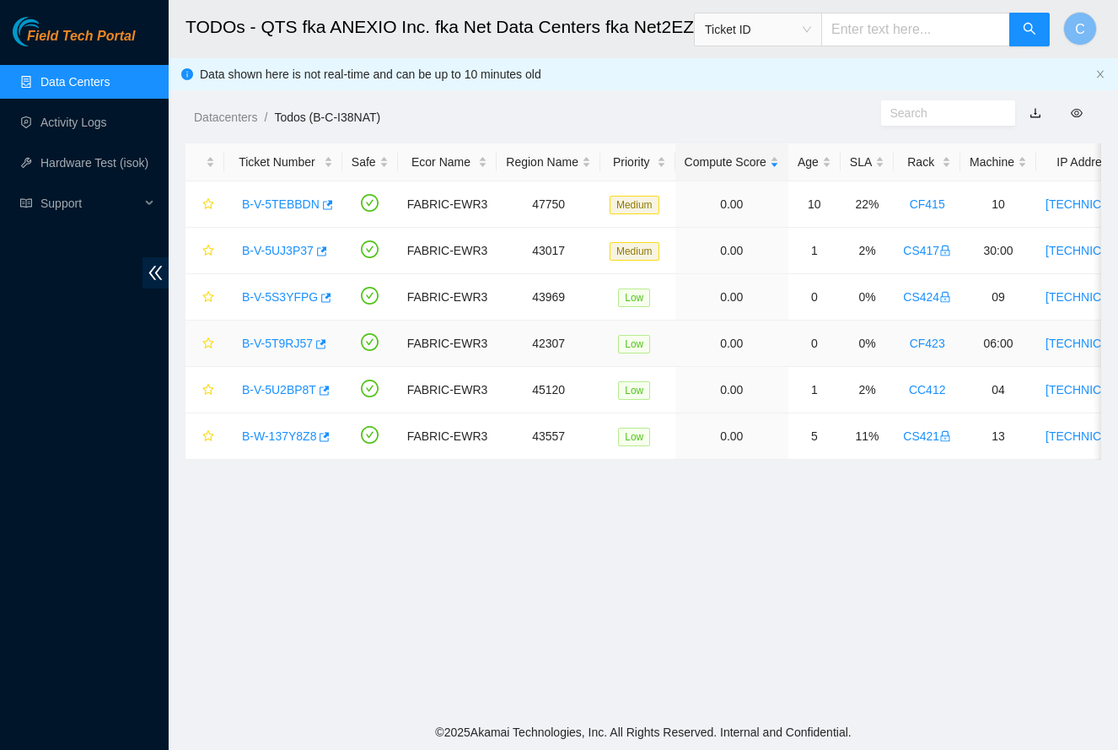 This screenshot has width=1118, height=750. I want to click on td: 43557, so click(548, 436).